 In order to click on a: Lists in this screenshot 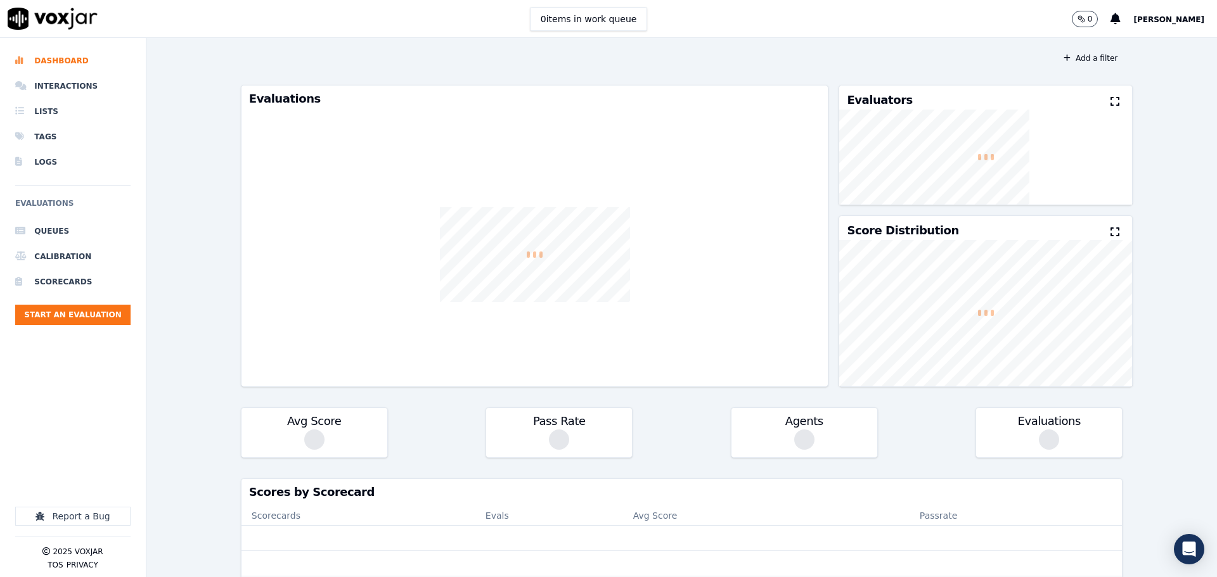, I will do `click(73, 112)`.